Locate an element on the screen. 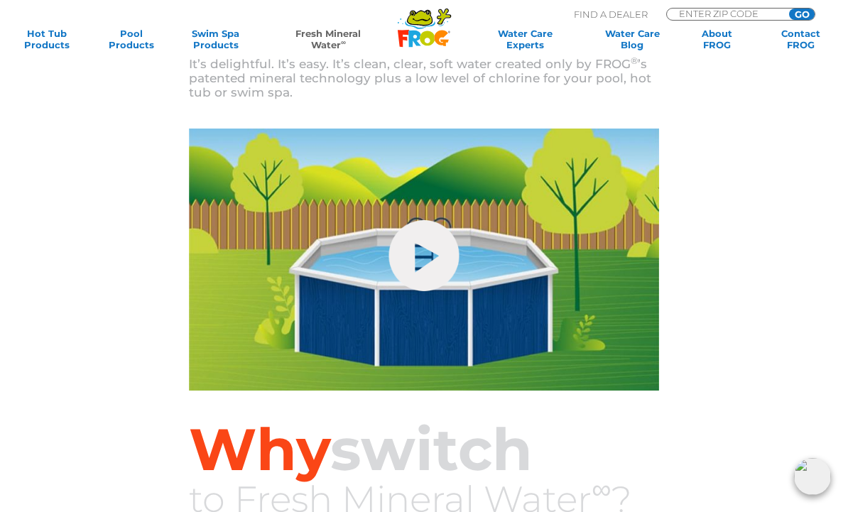  a: Water CareExperts is located at coordinates (525, 39).